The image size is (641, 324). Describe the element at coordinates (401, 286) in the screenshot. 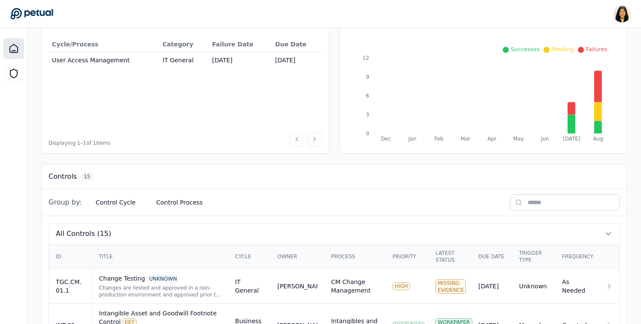

I see `div: HIGH` at that location.